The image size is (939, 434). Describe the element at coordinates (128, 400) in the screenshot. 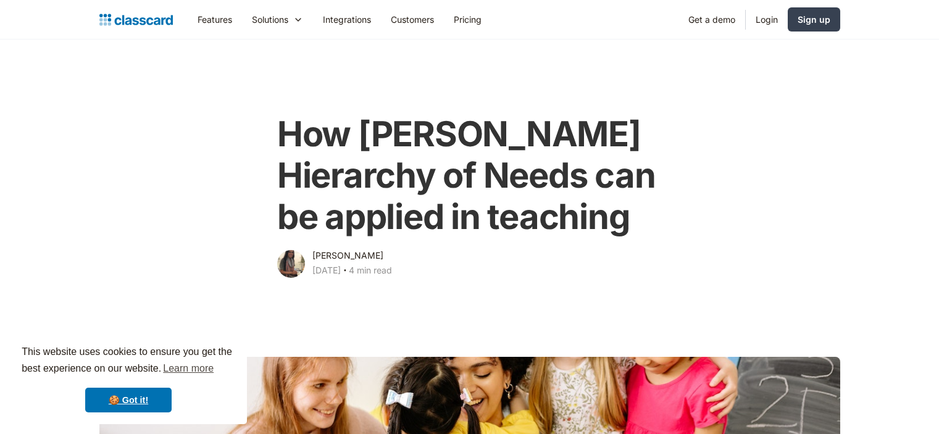

I see `a: dismiss cookie message` at that location.